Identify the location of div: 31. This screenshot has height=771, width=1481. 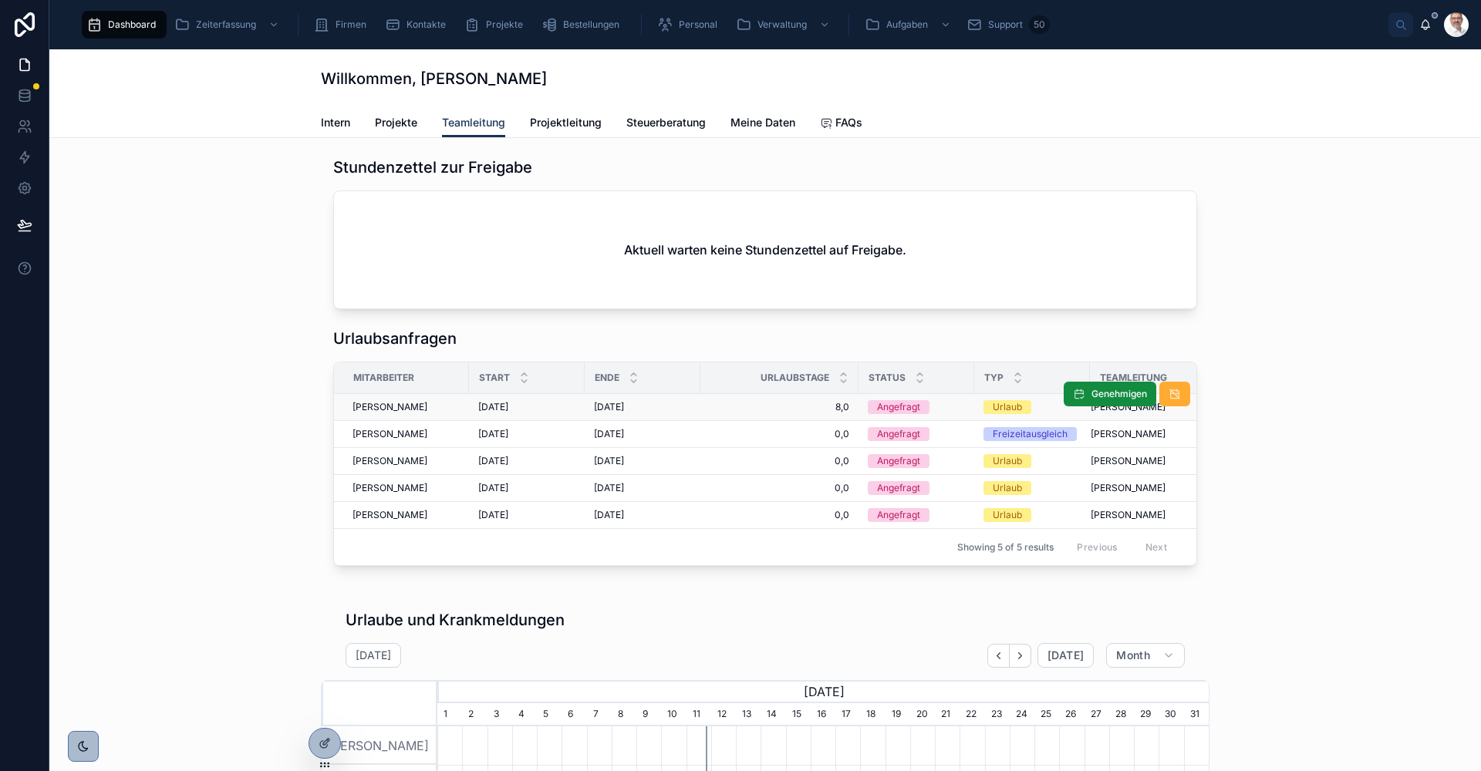
(1196, 715).